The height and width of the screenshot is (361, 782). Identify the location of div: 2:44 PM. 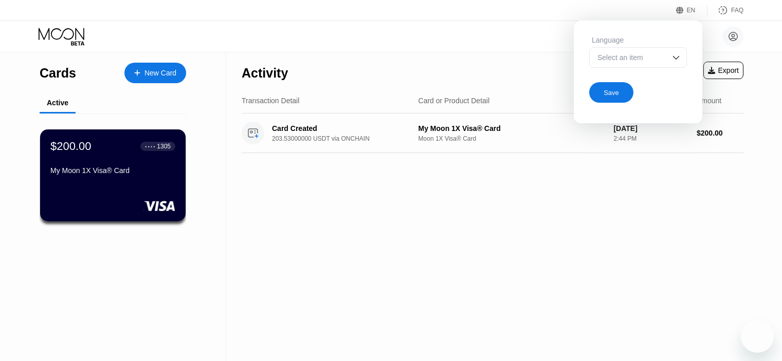
(651, 139).